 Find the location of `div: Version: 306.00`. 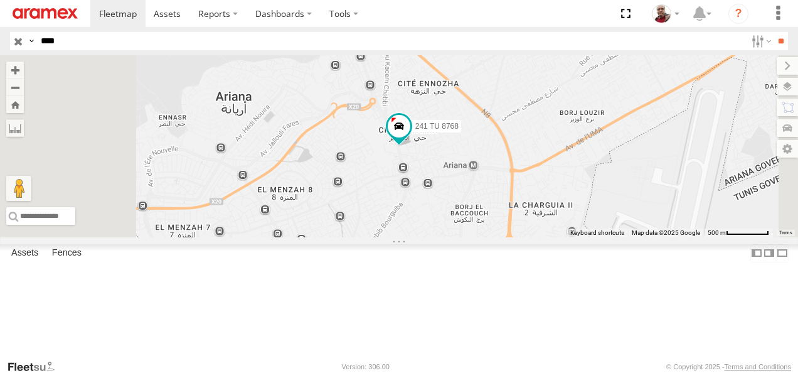

div: Version: 306.00 is located at coordinates (366, 366).